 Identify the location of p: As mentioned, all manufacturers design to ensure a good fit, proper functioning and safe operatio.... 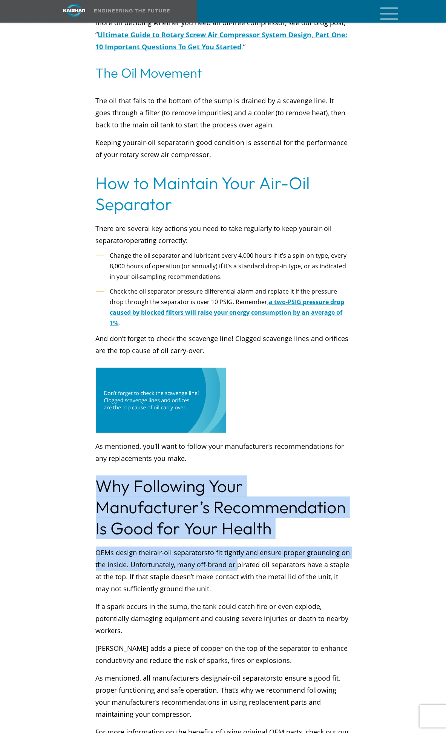
(223, 696).